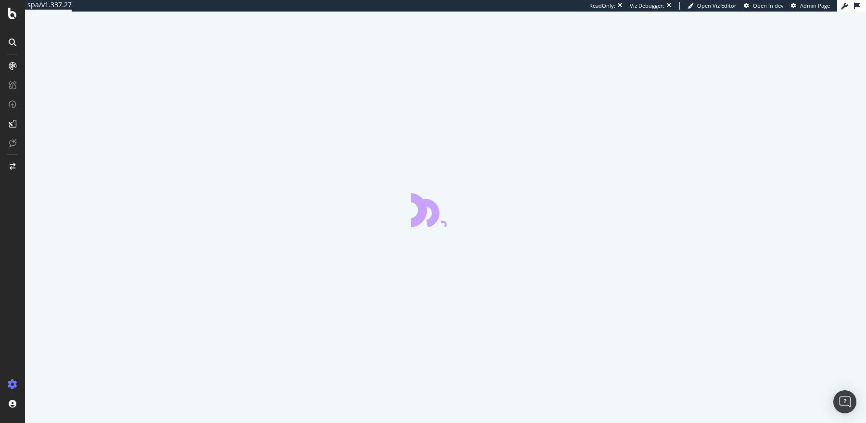 The image size is (866, 423). What do you see at coordinates (810, 6) in the screenshot?
I see `a: Admin Page` at bounding box center [810, 6].